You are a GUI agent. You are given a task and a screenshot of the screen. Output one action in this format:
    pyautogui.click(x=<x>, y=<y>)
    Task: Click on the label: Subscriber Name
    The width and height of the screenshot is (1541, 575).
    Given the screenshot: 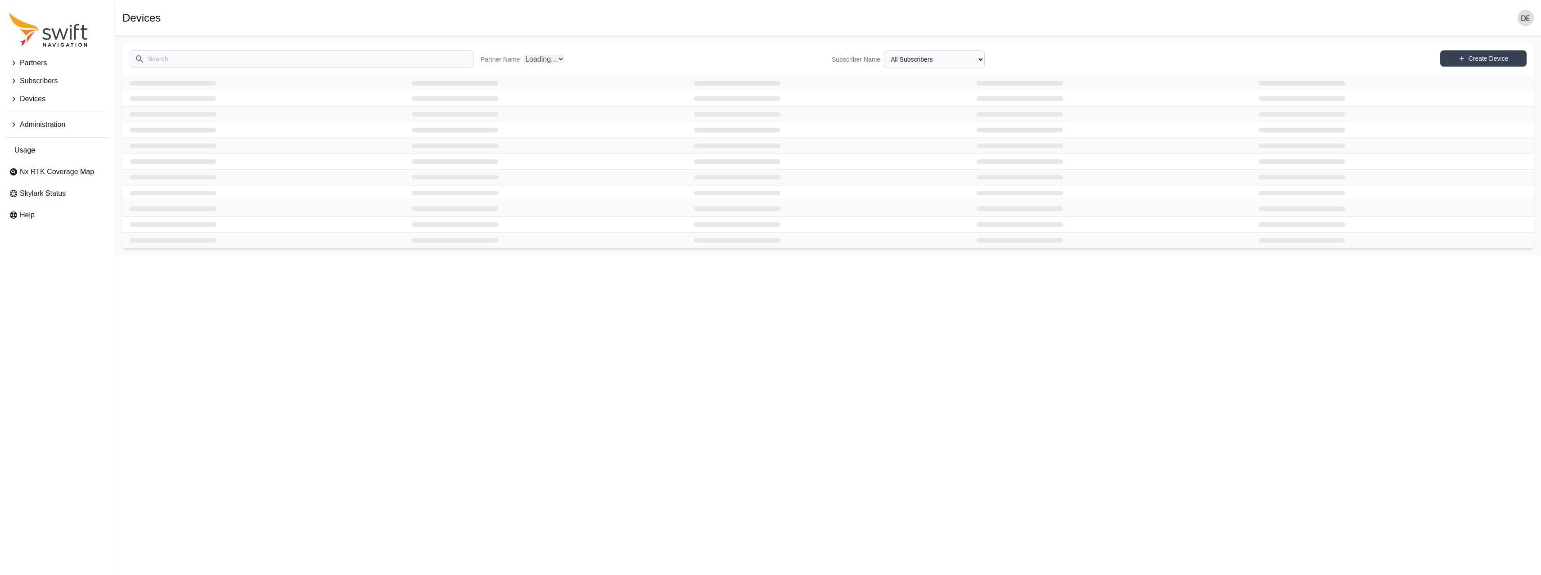 What is the action you would take?
    pyautogui.click(x=856, y=59)
    